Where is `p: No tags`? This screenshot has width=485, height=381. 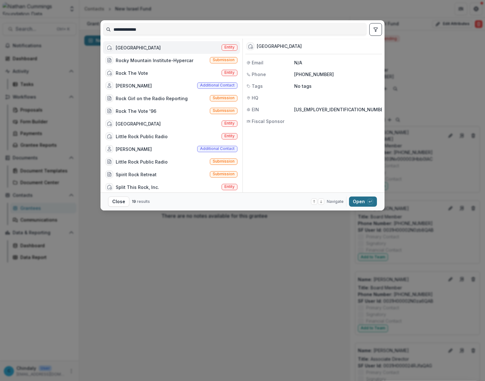
p: No tags is located at coordinates (303, 86).